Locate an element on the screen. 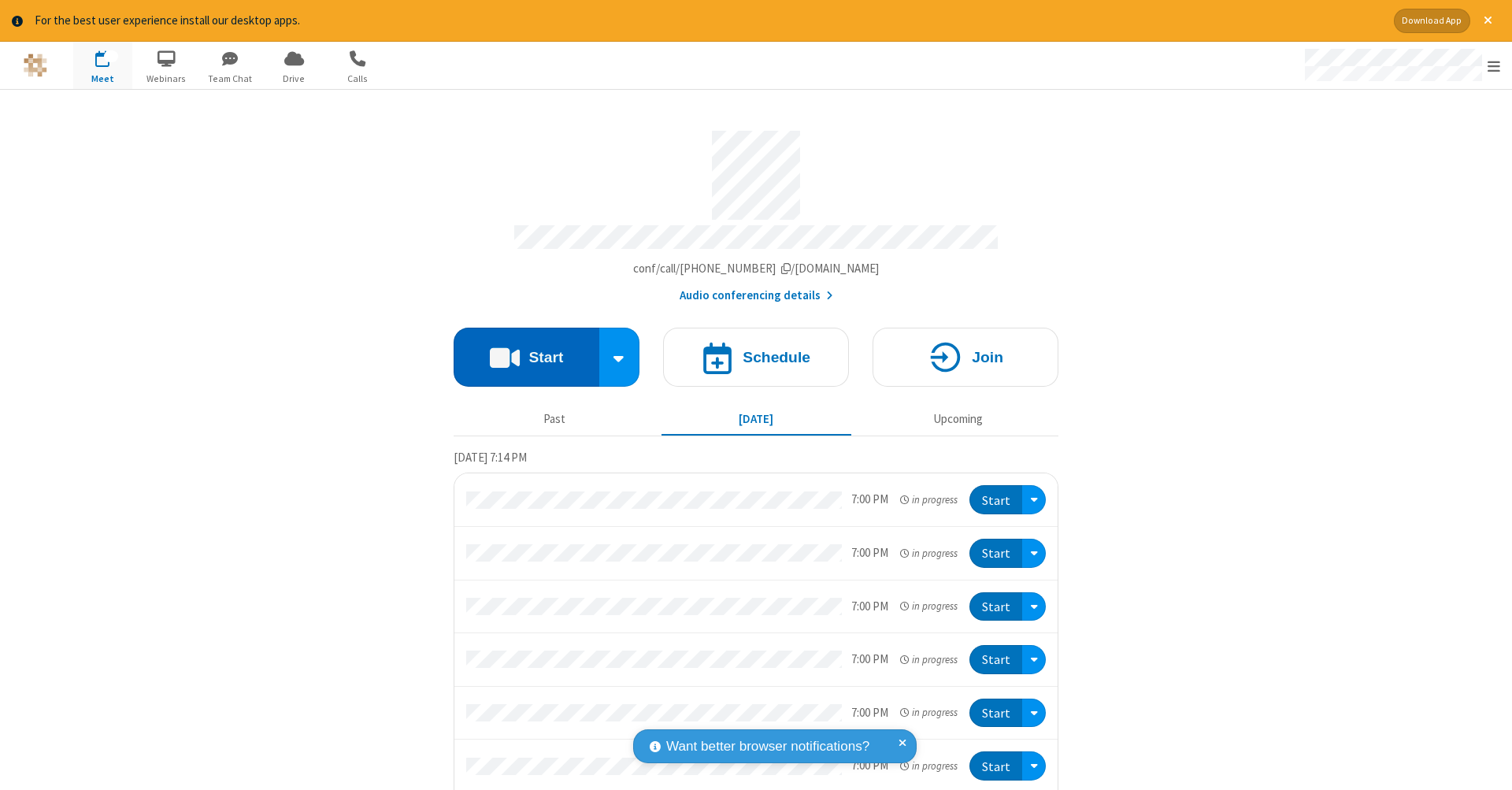  h4: Start is located at coordinates (546, 356).